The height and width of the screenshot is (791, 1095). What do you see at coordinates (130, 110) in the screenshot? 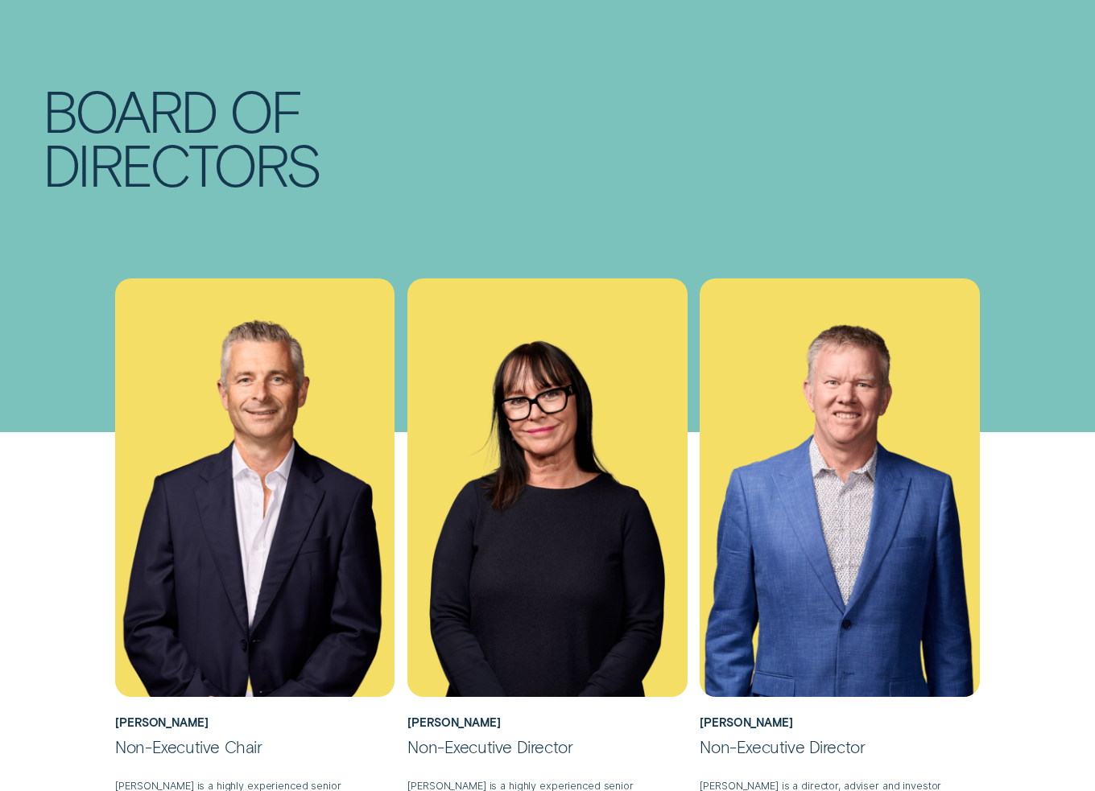
I see `div: Board` at bounding box center [130, 110].